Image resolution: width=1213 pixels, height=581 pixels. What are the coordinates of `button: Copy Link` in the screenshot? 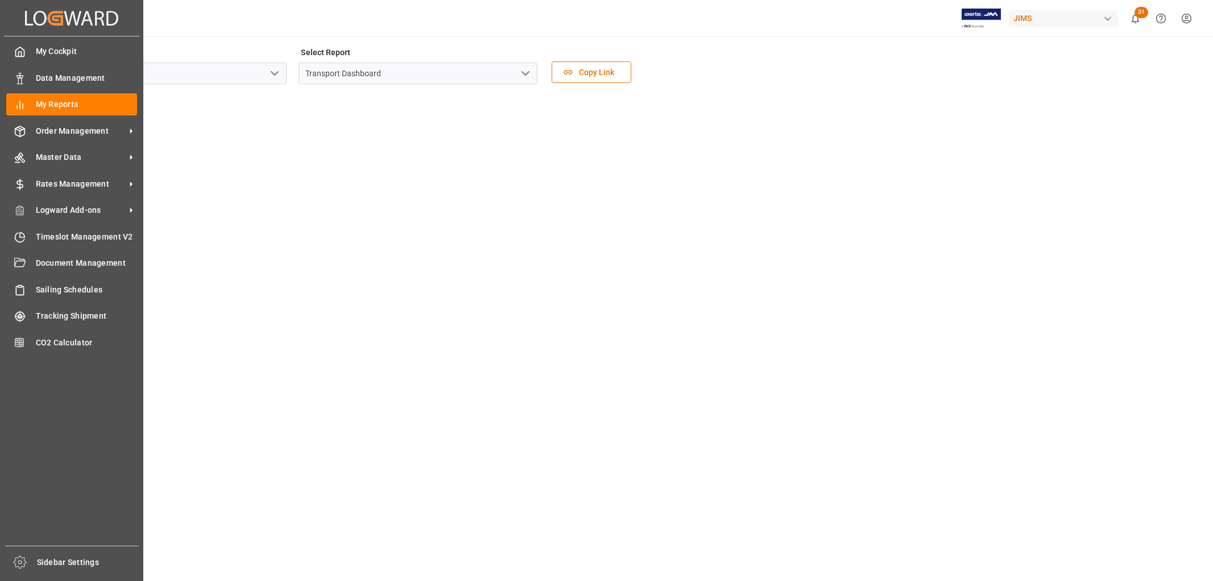 It's located at (592, 72).